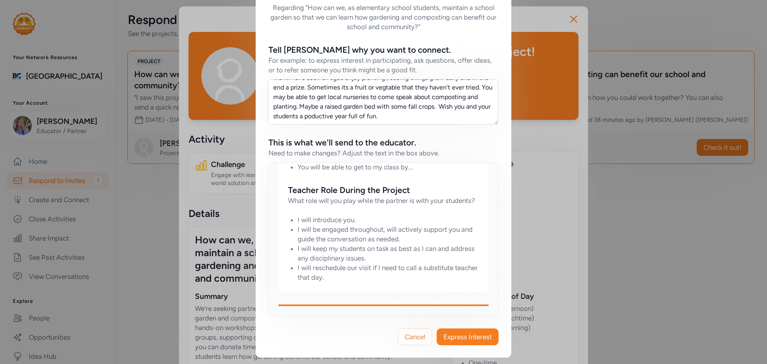 The width and height of the screenshot is (767, 364). I want to click on li: I will reschedule our visit if I need to call a substitute teacher that day., so click(388, 272).